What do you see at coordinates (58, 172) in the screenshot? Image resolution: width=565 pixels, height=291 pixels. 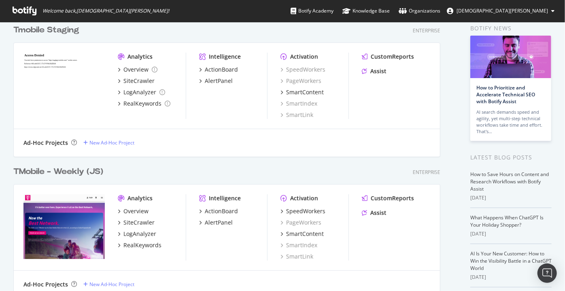 I see `div: TMobile - Weekly (JS)` at bounding box center [58, 172].